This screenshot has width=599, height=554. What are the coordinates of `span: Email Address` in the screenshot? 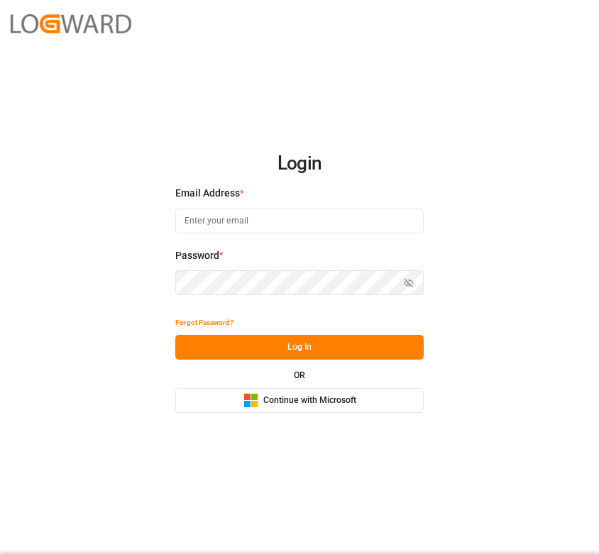 It's located at (207, 193).